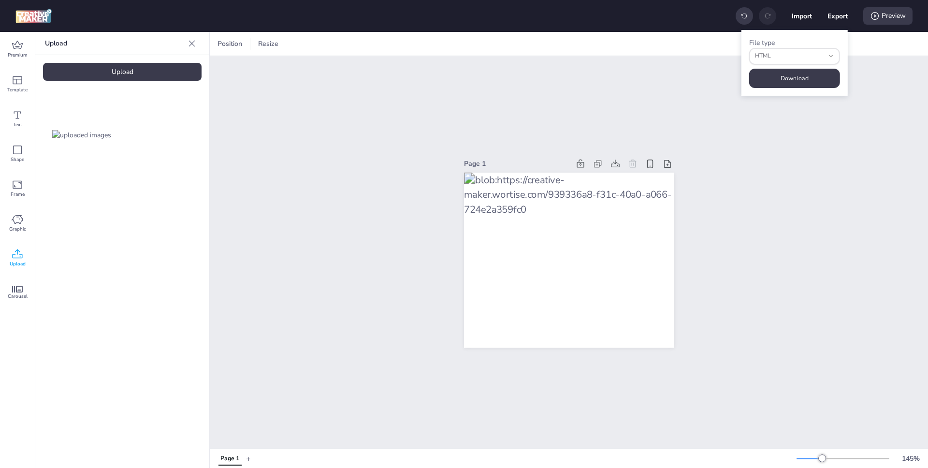  What do you see at coordinates (17, 194) in the screenshot?
I see `span: Frame` at bounding box center [17, 194].